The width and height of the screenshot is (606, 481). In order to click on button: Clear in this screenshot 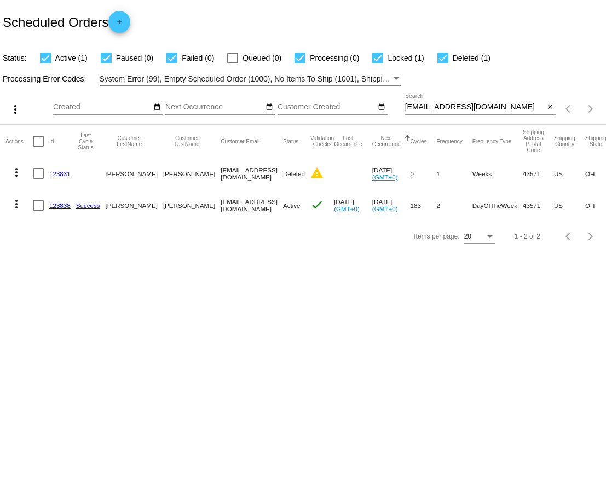, I will do `click(550, 107)`.